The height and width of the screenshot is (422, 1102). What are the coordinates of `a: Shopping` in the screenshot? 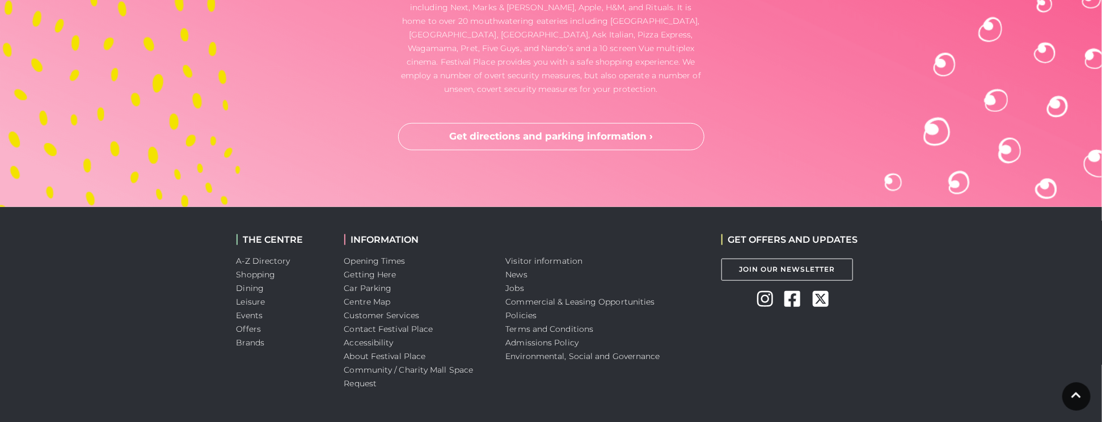 It's located at (256, 275).